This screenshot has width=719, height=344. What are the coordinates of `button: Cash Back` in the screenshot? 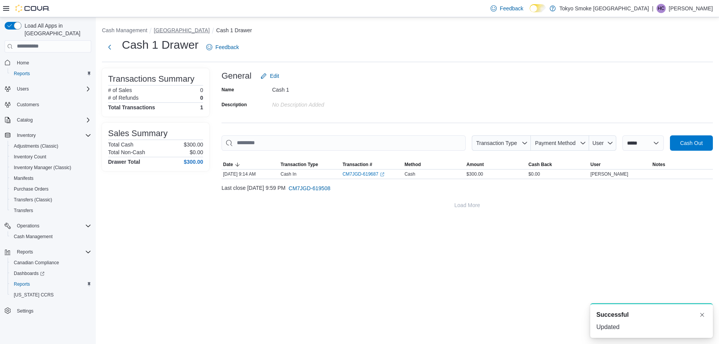 It's located at (558, 164).